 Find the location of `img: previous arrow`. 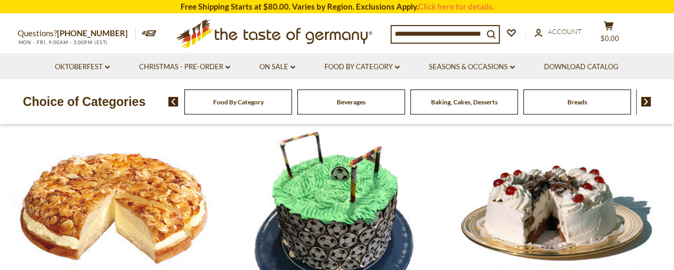

img: previous arrow is located at coordinates (173, 102).